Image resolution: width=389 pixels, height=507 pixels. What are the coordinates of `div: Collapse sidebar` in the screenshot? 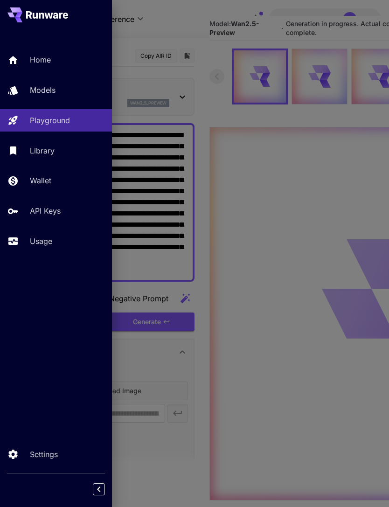 It's located at (106, 490).